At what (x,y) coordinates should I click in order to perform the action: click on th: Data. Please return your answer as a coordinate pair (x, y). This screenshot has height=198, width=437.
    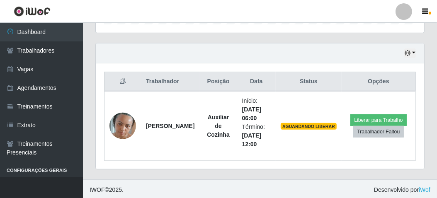
    Looking at the image, I should click on (256, 82).